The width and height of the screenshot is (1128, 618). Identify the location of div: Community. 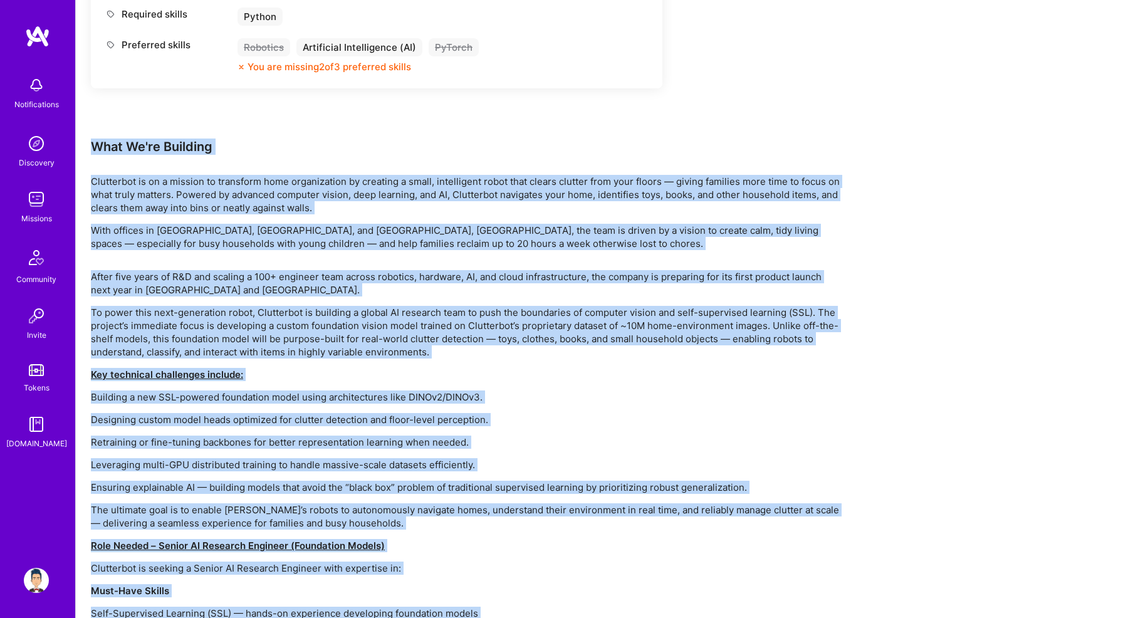
(36, 279).